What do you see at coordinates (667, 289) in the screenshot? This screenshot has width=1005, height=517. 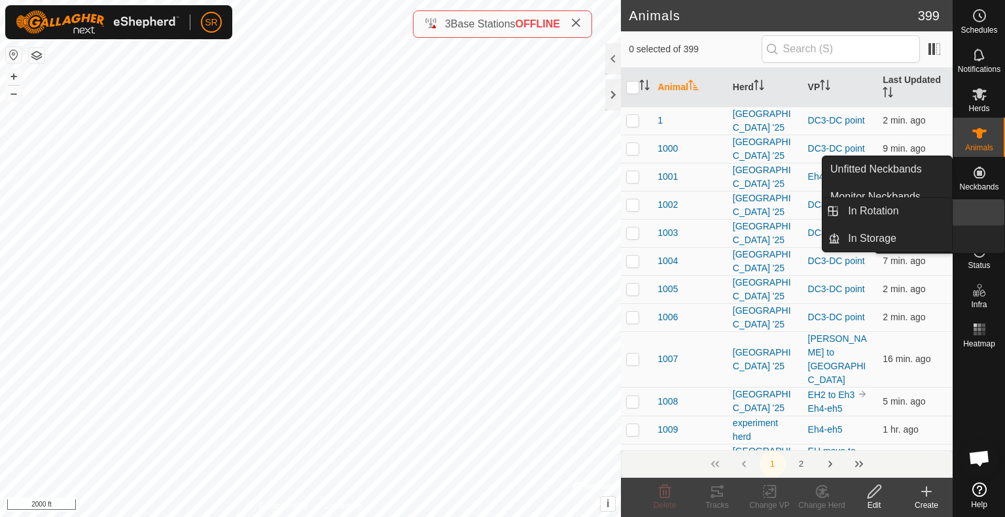 I see `span: 1005` at bounding box center [667, 289].